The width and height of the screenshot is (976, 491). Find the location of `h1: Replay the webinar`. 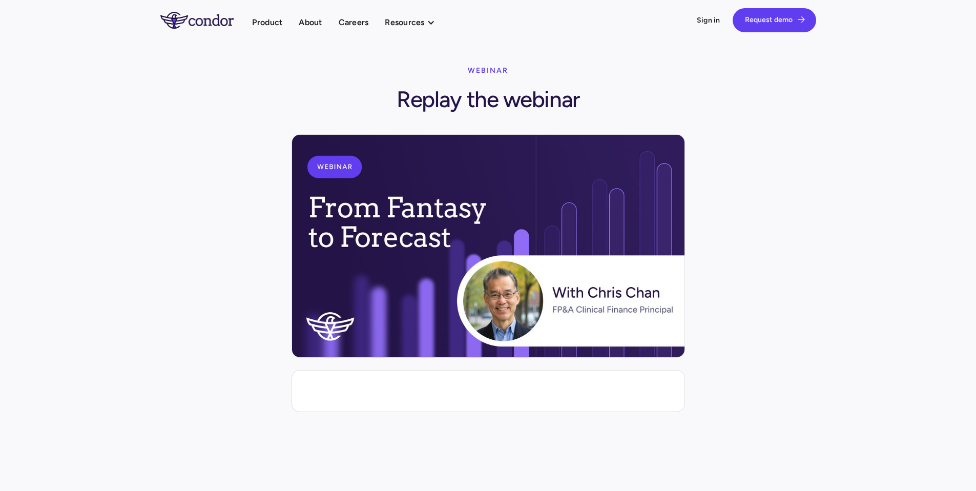

h1: Replay the webinar is located at coordinates (488, 97).